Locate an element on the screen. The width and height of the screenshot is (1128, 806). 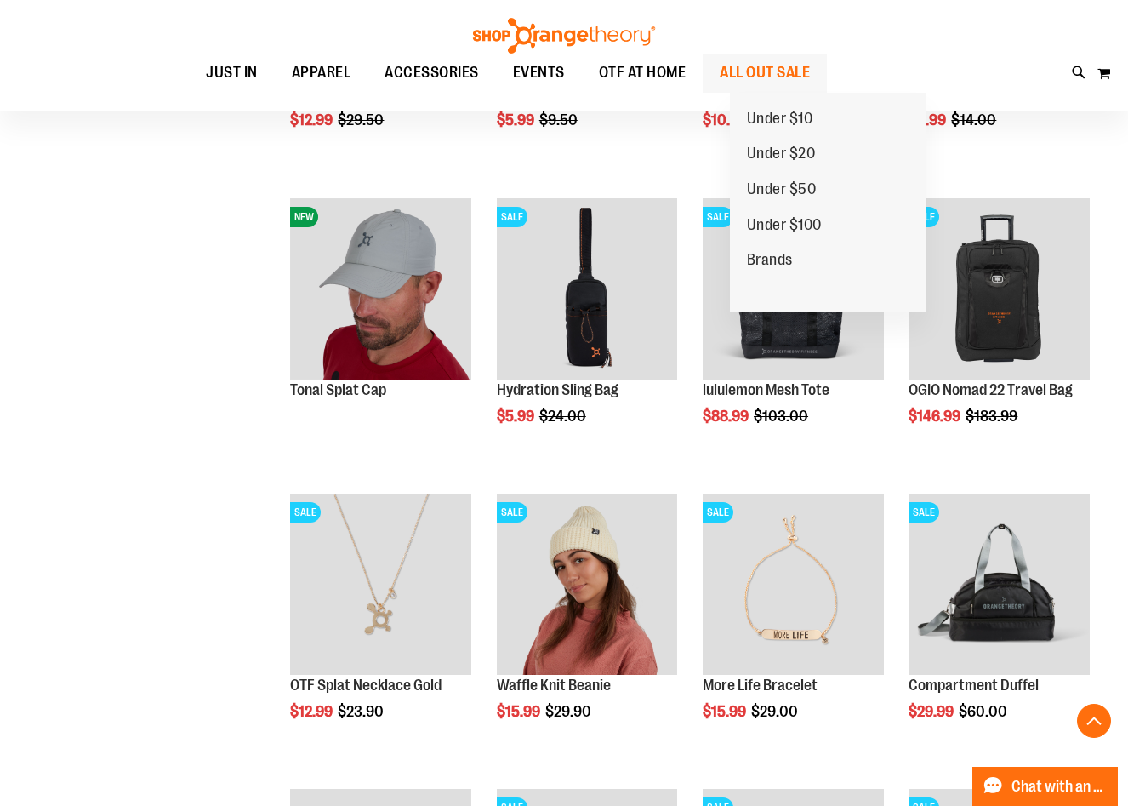
a: Product image for OGIO Nomad 22 Travel BagSALE is located at coordinates (999, 290).